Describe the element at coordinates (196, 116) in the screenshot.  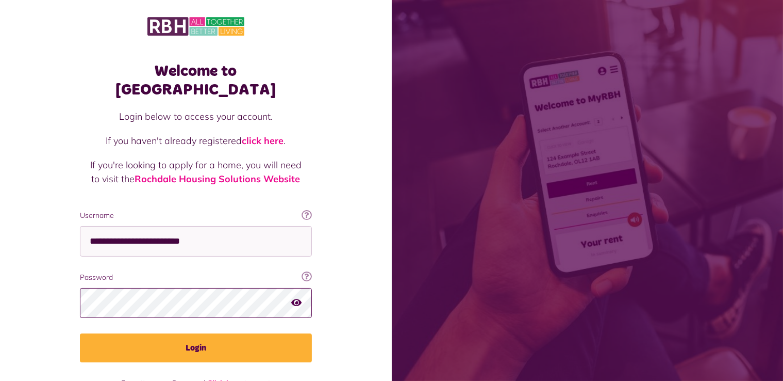
I see `p: Login below to access your account.` at that location.